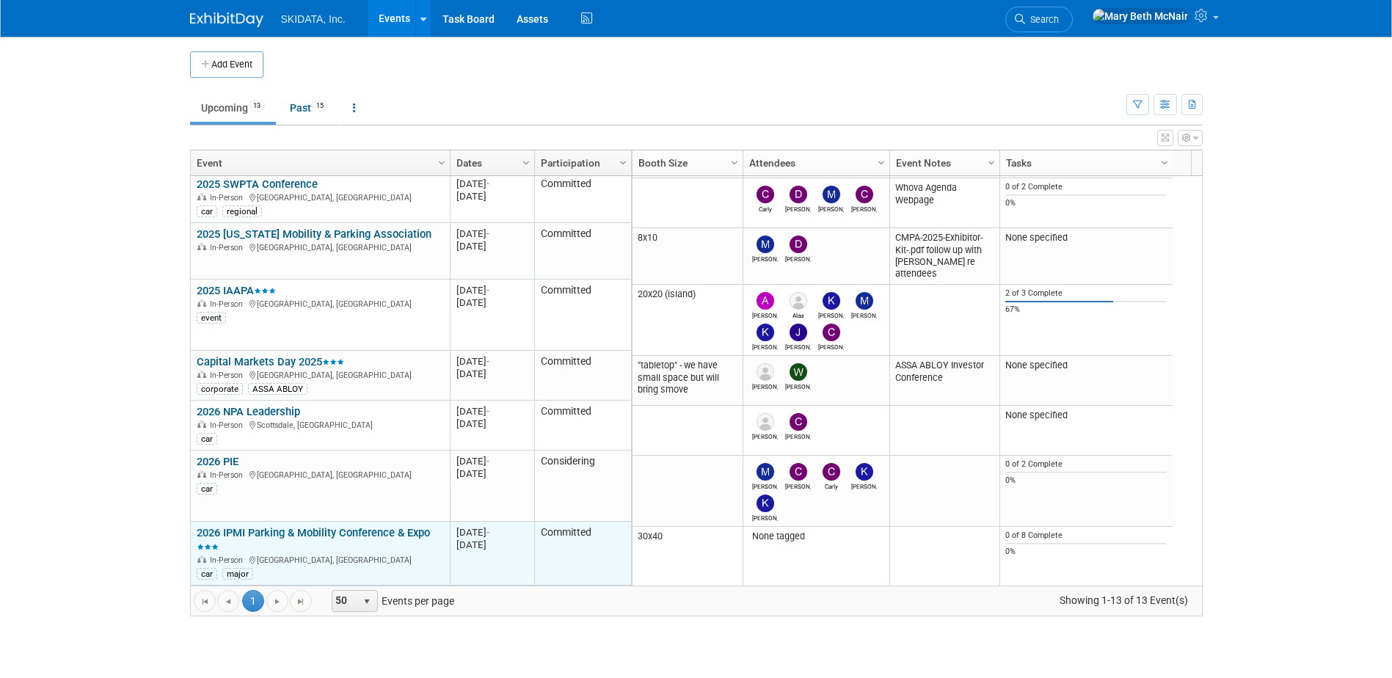 The image size is (1392, 678). Describe the element at coordinates (831, 346) in the screenshot. I see `div: Christopher Archer` at that location.